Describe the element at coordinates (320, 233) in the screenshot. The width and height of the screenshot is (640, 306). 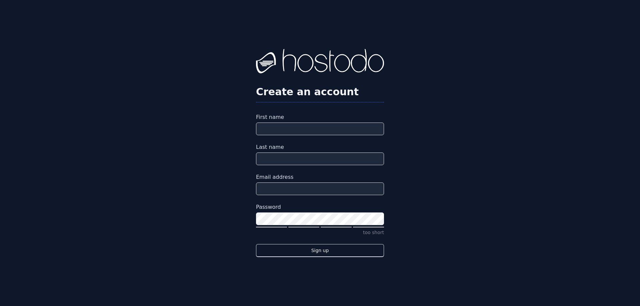
I see `p: too short` at that location.